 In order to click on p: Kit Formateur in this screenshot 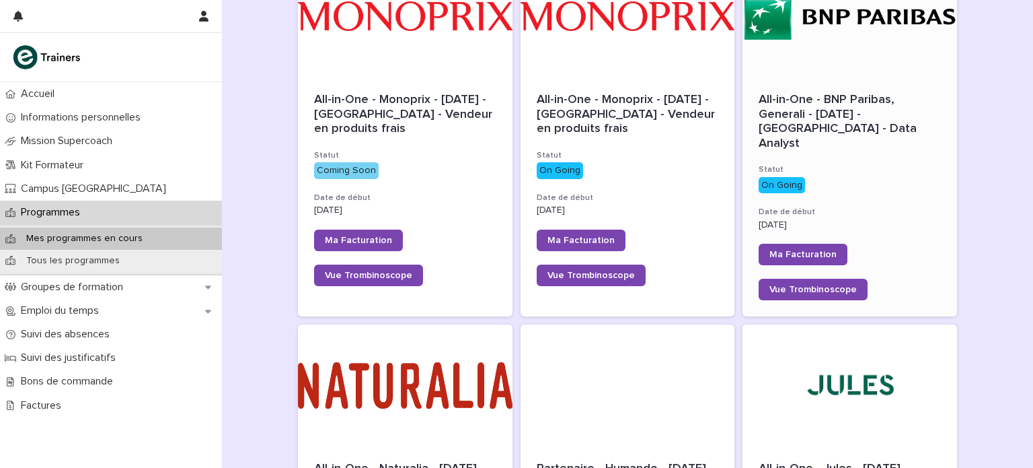, I will do `click(54, 165)`.